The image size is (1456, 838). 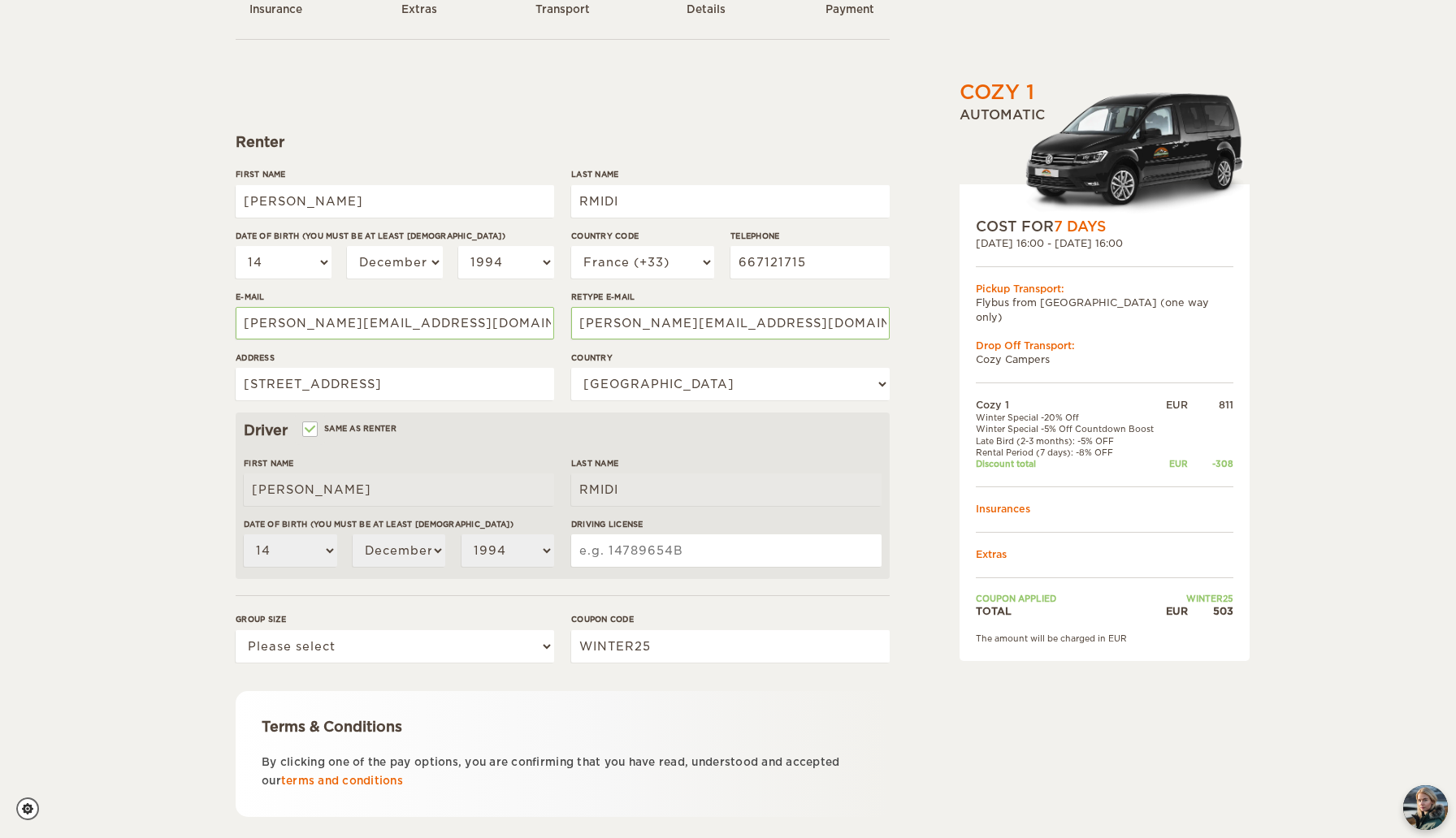 What do you see at coordinates (706, 9) in the screenshot?
I see `div: Details` at bounding box center [706, 9].